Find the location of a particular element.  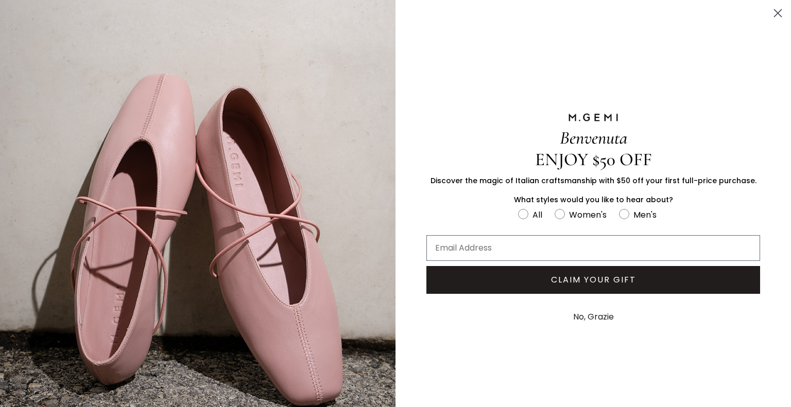

div: All is located at coordinates (537, 215).